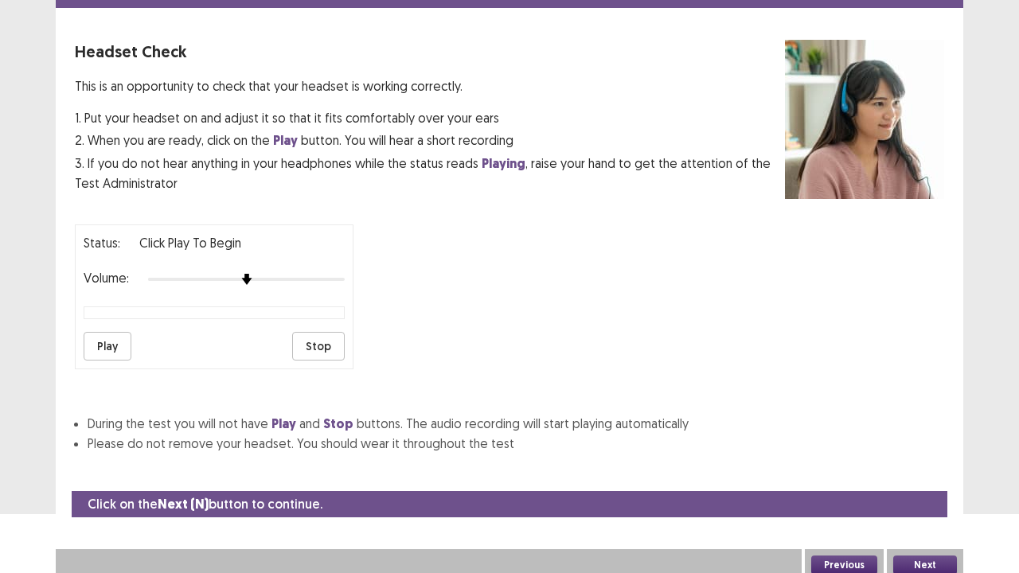  What do you see at coordinates (503, 163) in the screenshot?
I see `strong: Playing` at bounding box center [503, 163].